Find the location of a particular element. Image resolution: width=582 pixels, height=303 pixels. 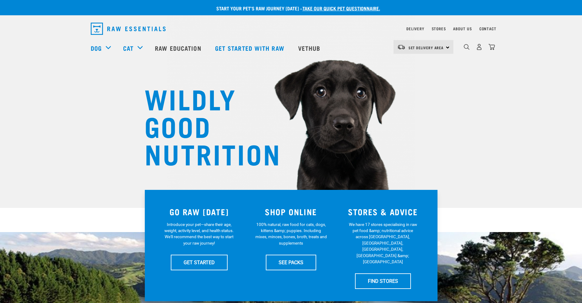

a: take our quick pet questionnaire. is located at coordinates (342, 8).